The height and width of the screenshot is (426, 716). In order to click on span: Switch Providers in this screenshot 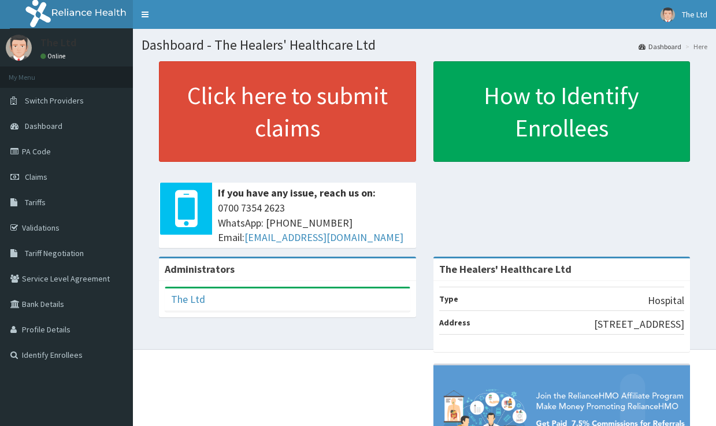, I will do `click(54, 101)`.